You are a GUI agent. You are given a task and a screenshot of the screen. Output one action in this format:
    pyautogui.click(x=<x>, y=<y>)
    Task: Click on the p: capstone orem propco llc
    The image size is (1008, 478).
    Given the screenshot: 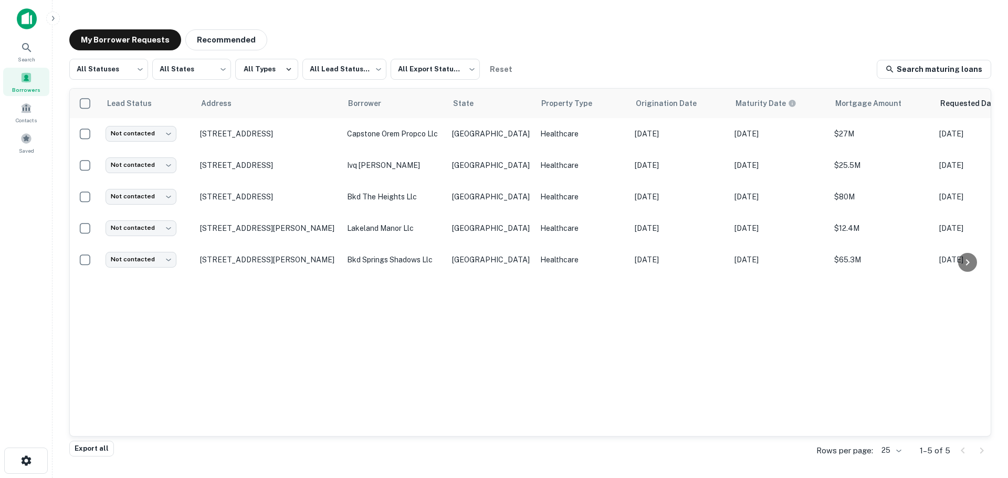 What is the action you would take?
    pyautogui.click(x=394, y=134)
    